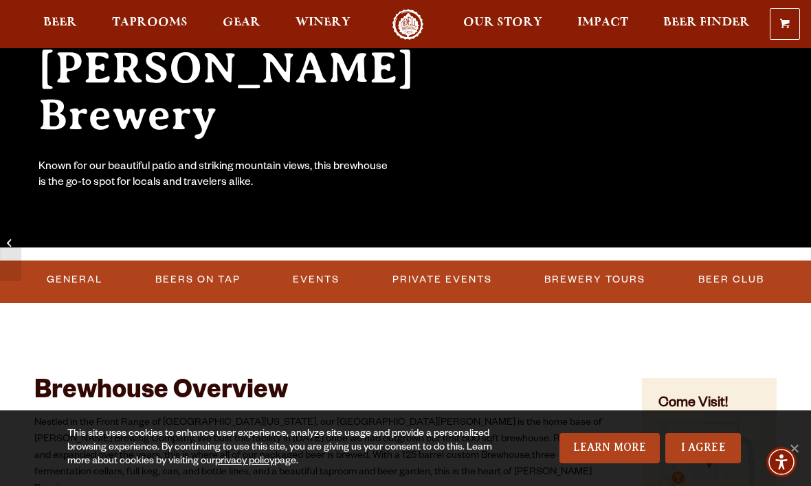 The width and height of the screenshot is (811, 486). I want to click on a: General, so click(74, 280).